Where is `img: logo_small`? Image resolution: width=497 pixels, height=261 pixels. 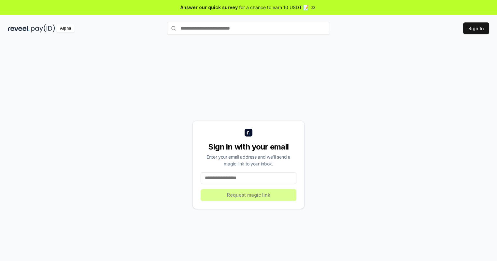 img: logo_small is located at coordinates (248, 133).